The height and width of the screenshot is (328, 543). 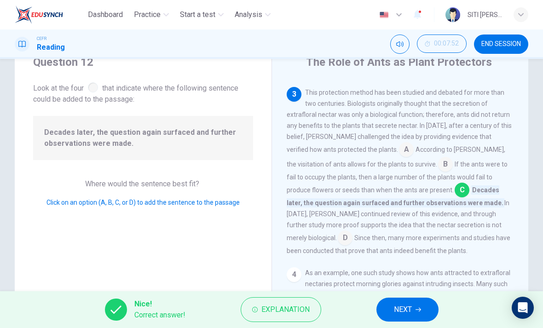 What do you see at coordinates (49, 15) in the screenshot?
I see `a: EduSynch logo` at bounding box center [49, 15].